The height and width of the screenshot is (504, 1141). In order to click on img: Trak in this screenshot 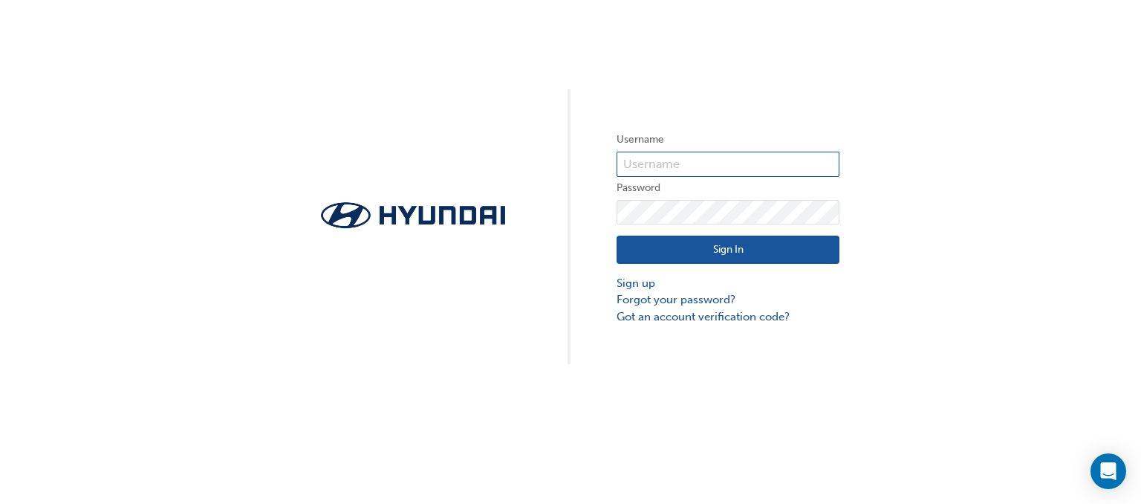, I will do `click(413, 215)`.